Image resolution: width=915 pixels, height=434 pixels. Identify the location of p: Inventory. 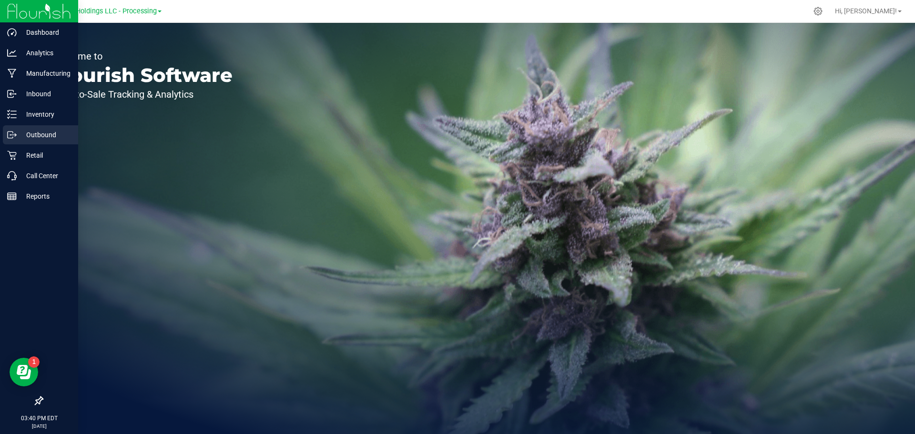
(45, 114).